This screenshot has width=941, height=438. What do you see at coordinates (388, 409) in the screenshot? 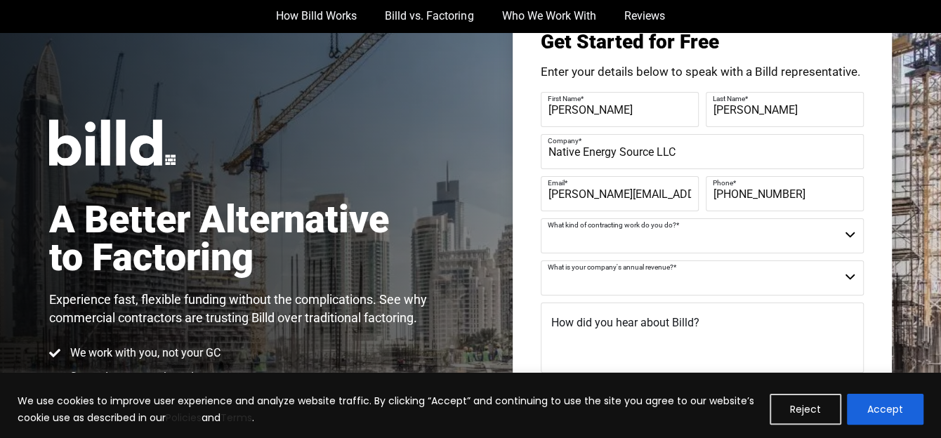
I see `p: We use cookies to improve user experience and analyze website traffic. By clicking “Accept” and c...` at bounding box center [388, 409].